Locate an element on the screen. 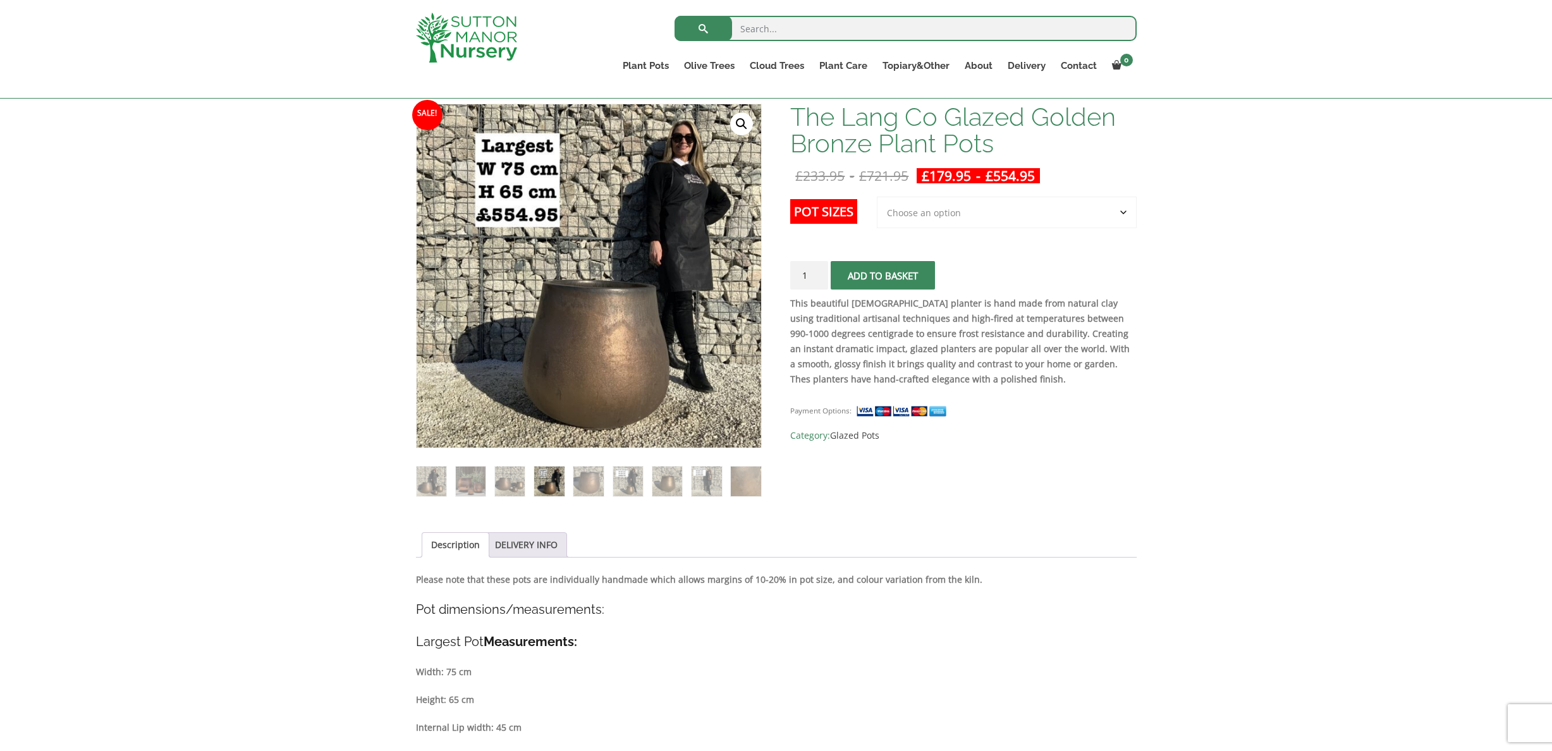 Image resolution: width=1552 pixels, height=751 pixels. a: Description is located at coordinates (455, 545).